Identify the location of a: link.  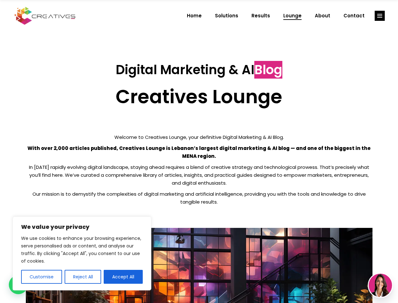
(380, 16).